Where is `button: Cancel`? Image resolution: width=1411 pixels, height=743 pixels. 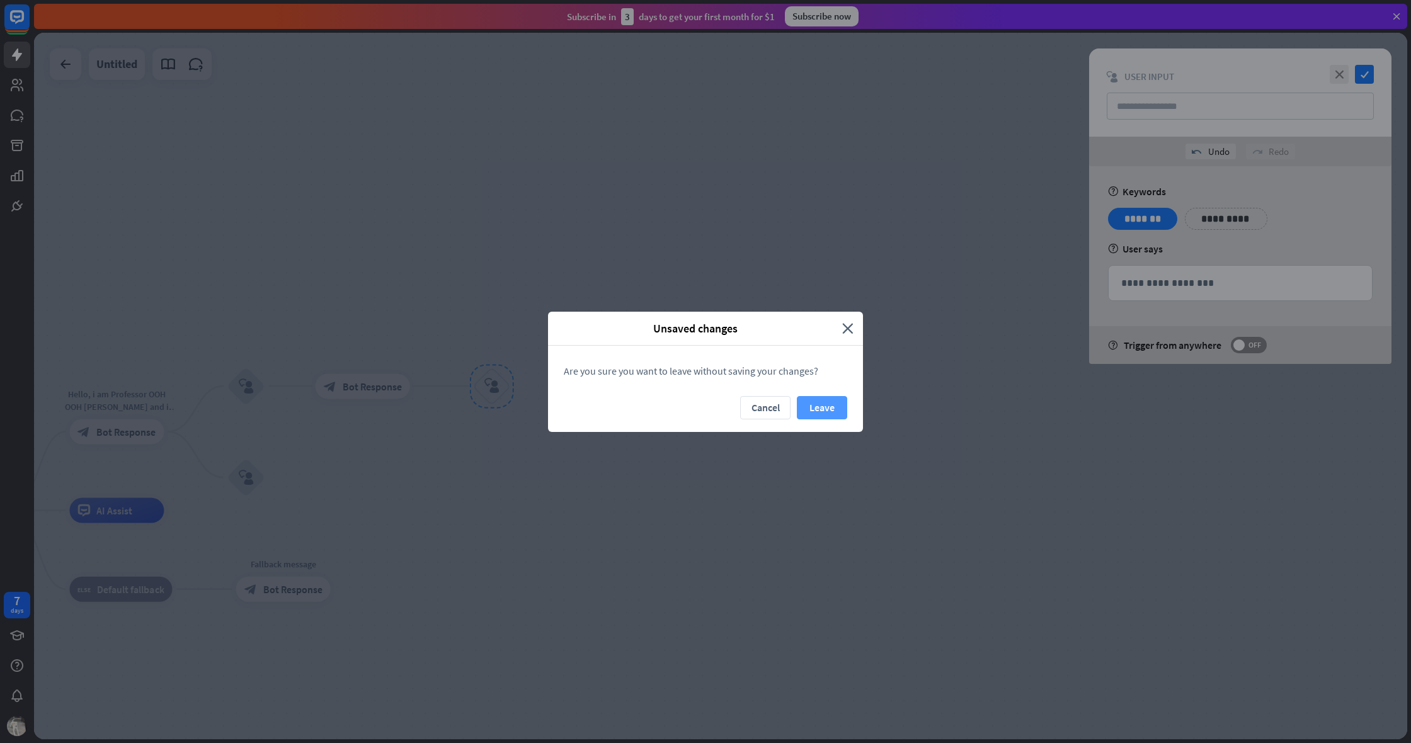 button: Cancel is located at coordinates (765, 408).